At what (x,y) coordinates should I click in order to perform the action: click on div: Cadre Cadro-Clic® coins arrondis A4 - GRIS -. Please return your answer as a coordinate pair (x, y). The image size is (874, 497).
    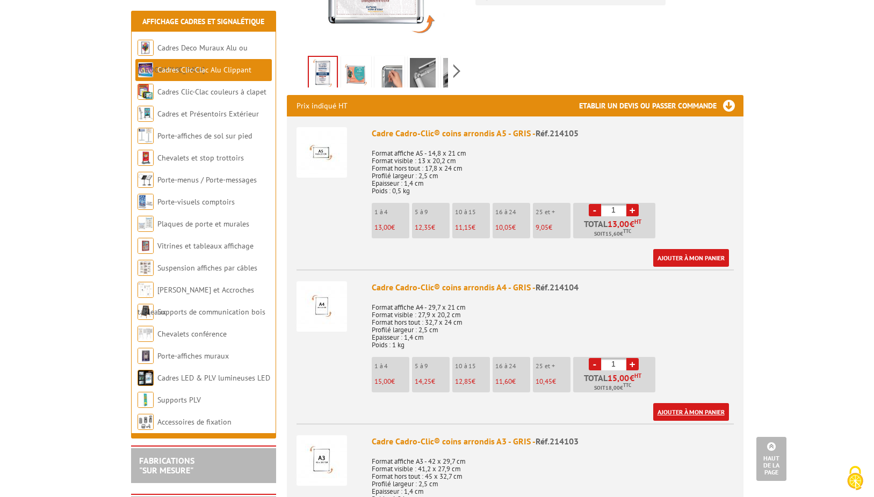
    Looking at the image, I should click on (553, 287).